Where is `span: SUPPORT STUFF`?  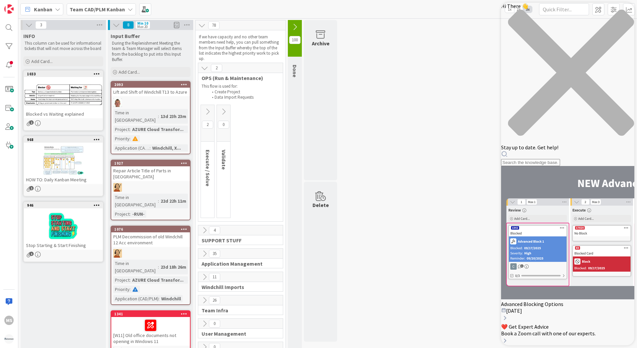
span: SUPPORT STUFF is located at coordinates (238, 240).